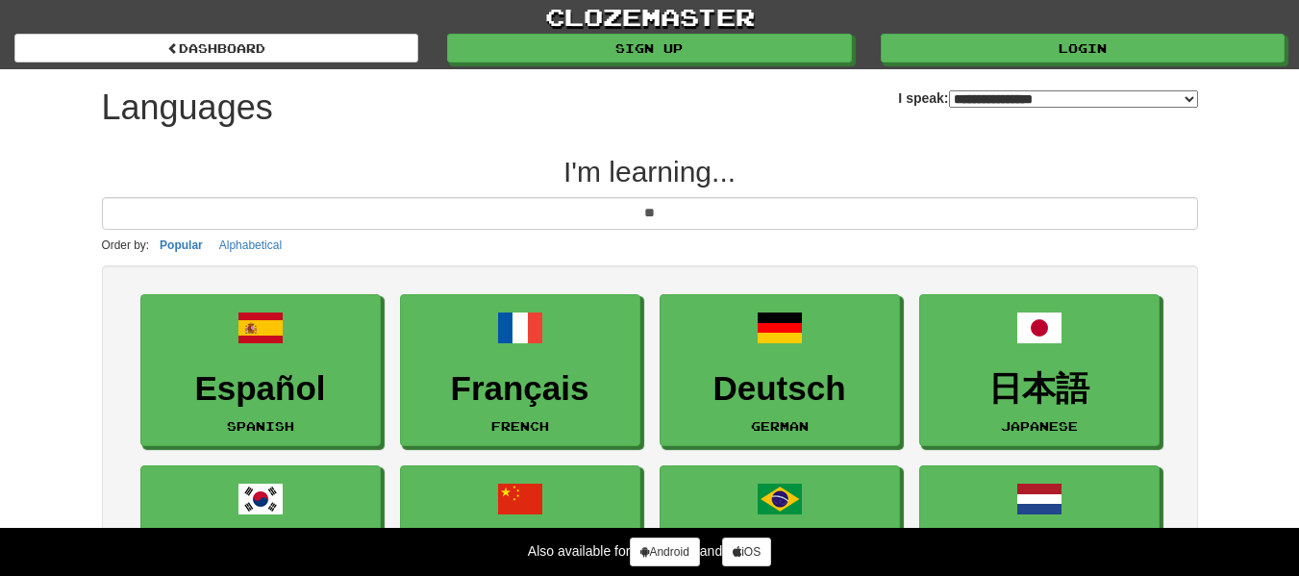 The image size is (1299, 576). What do you see at coordinates (649, 48) in the screenshot?
I see `a: Sign up` at bounding box center [649, 48].